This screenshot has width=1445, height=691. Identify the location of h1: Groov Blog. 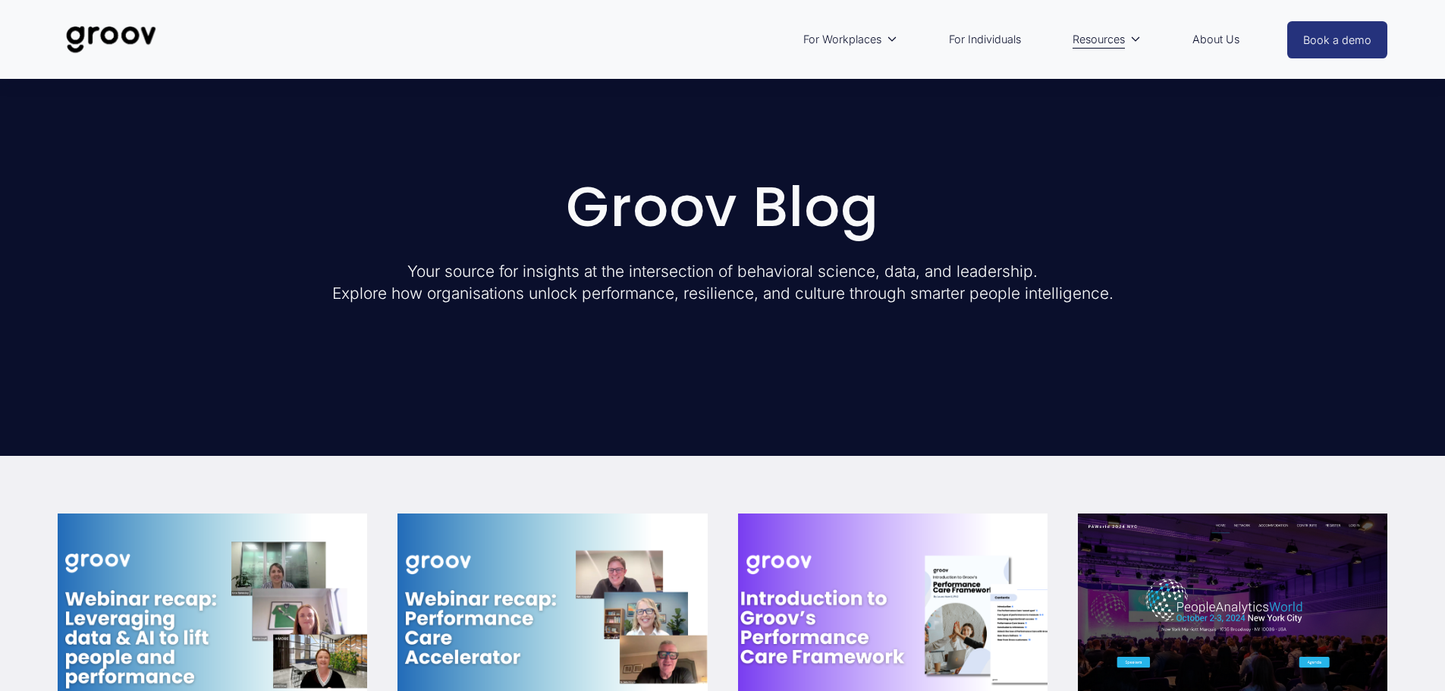
(723, 207).